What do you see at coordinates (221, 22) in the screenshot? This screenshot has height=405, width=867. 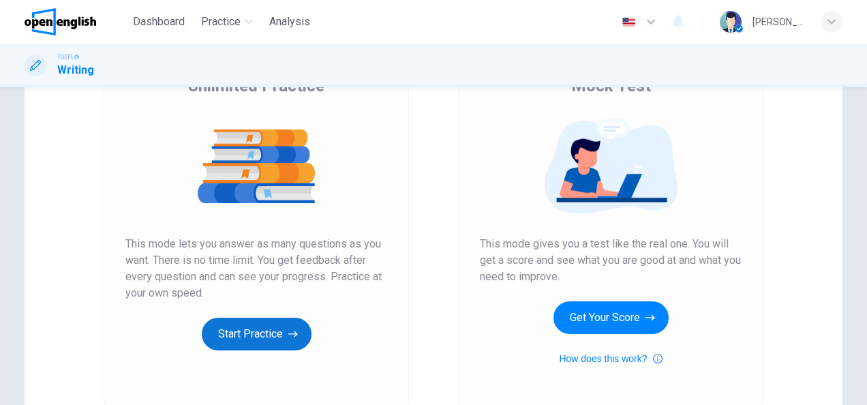 I see `span: Practice` at bounding box center [221, 22].